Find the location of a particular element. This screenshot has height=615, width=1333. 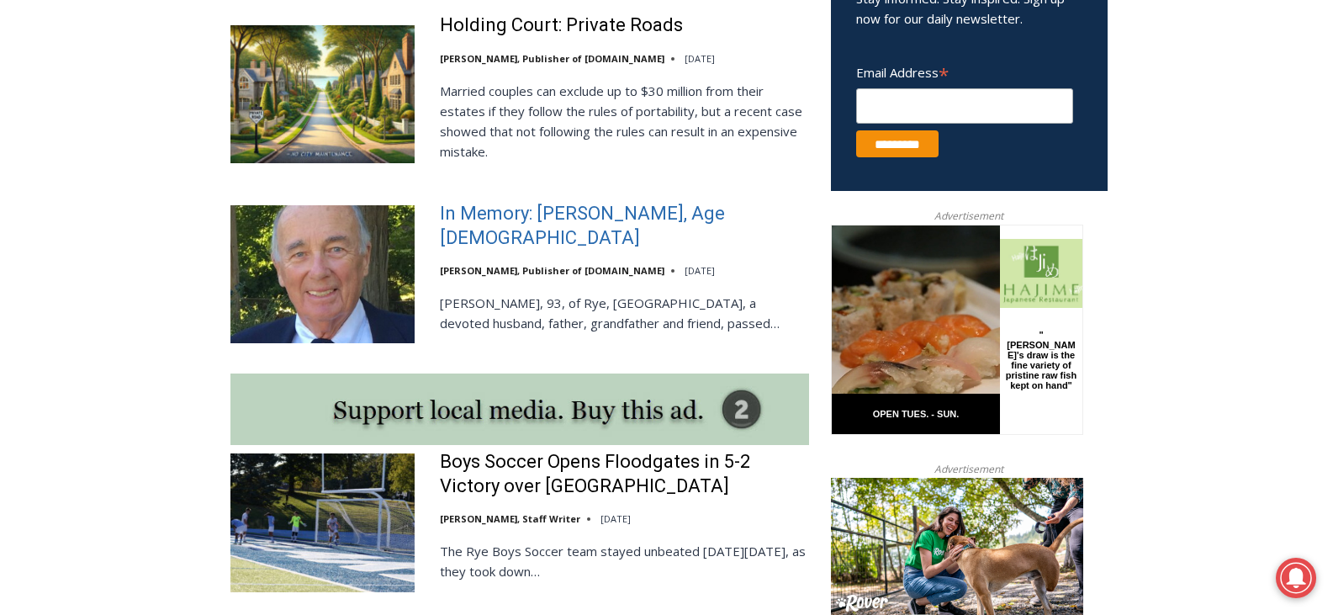

img: Holding Court: Private Roads is located at coordinates (322, 94).